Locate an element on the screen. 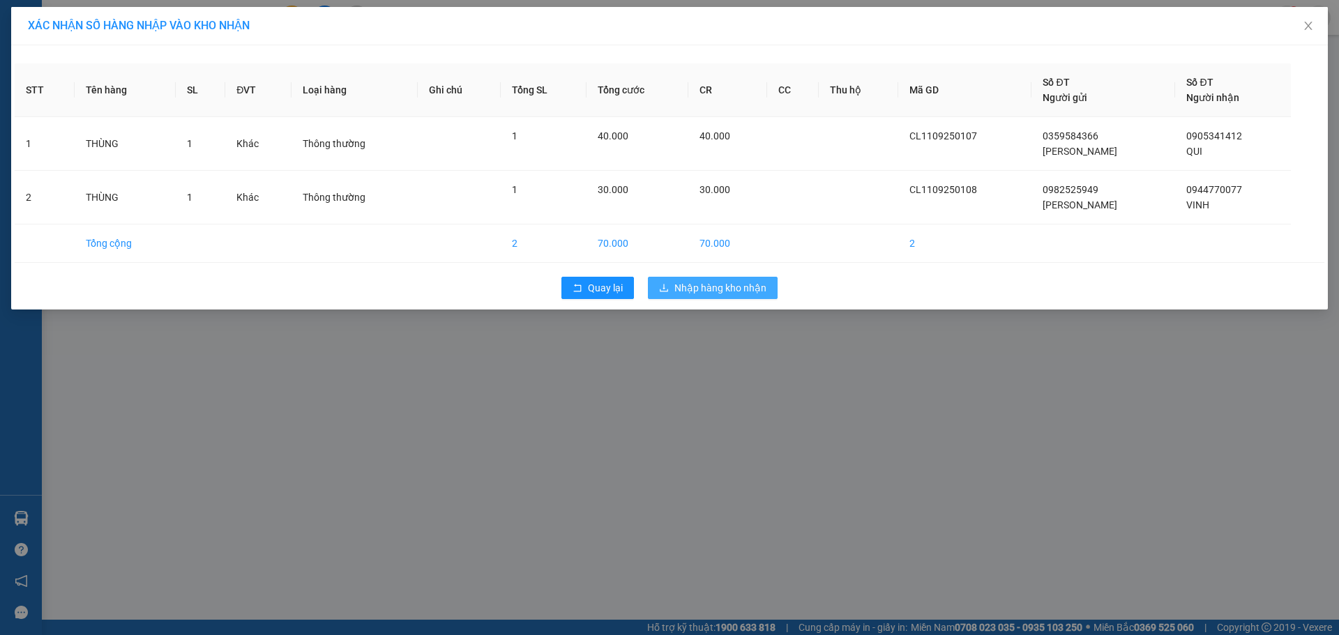 Image resolution: width=1339 pixels, height=635 pixels. span: XÁC NHẬN SỐ HÀNG NHẬP VÀO KHO NHẬN is located at coordinates (139, 25).